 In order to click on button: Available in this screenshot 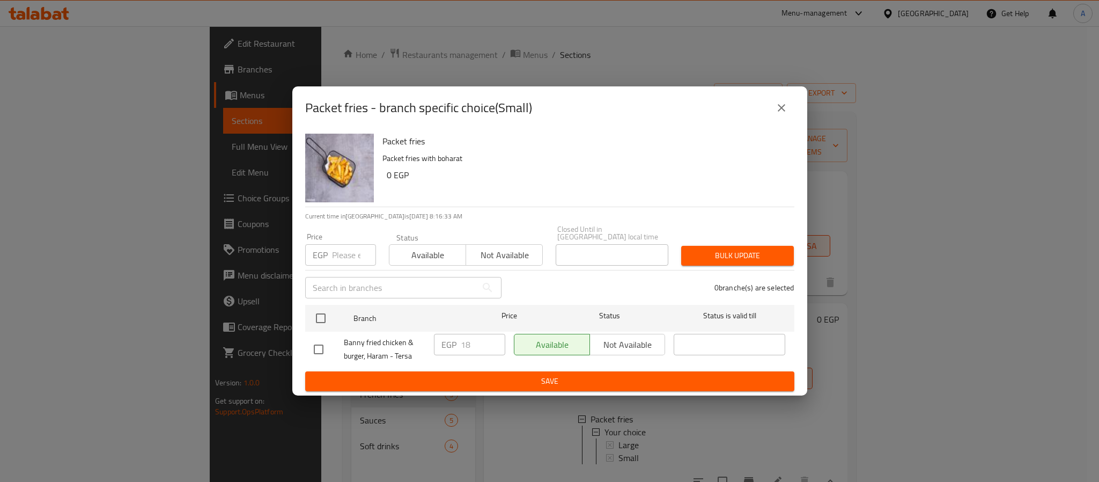, I will do `click(427, 255)`.